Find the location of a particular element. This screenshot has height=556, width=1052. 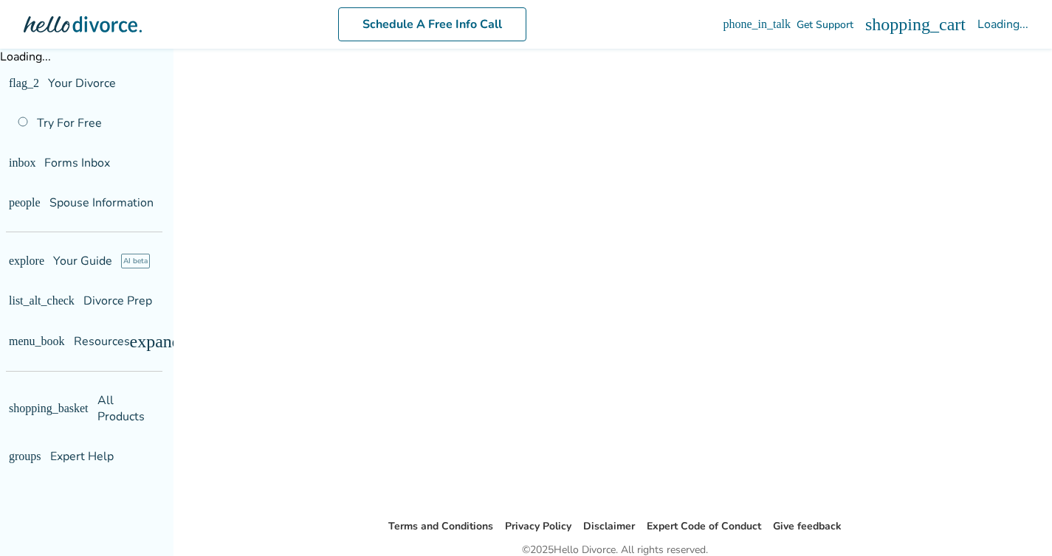

span: list_alt_check is located at coordinates (41, 301).